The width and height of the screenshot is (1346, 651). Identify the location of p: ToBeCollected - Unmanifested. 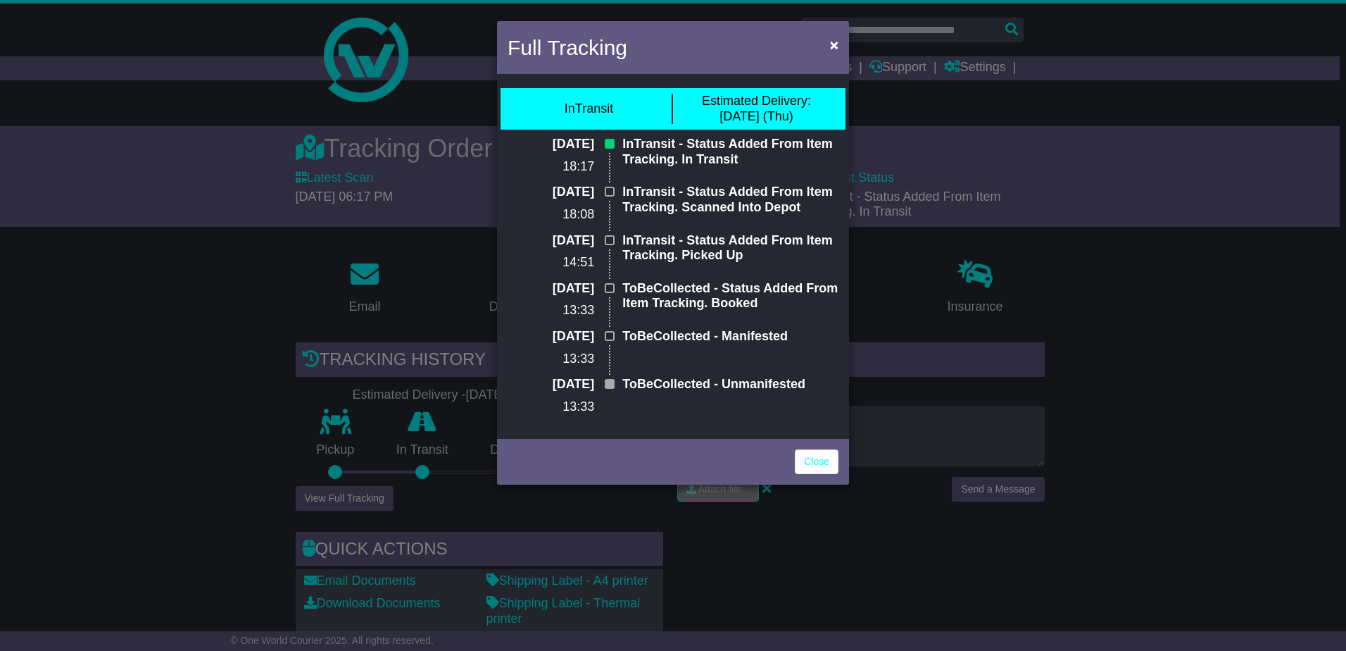
(730, 384).